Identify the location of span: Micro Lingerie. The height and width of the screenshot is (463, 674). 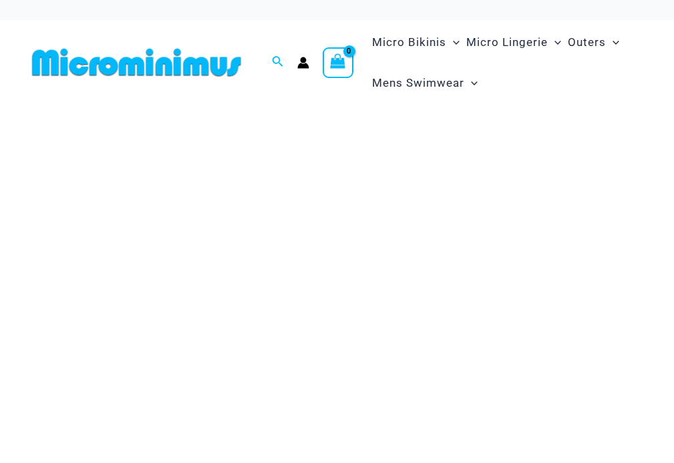
(507, 42).